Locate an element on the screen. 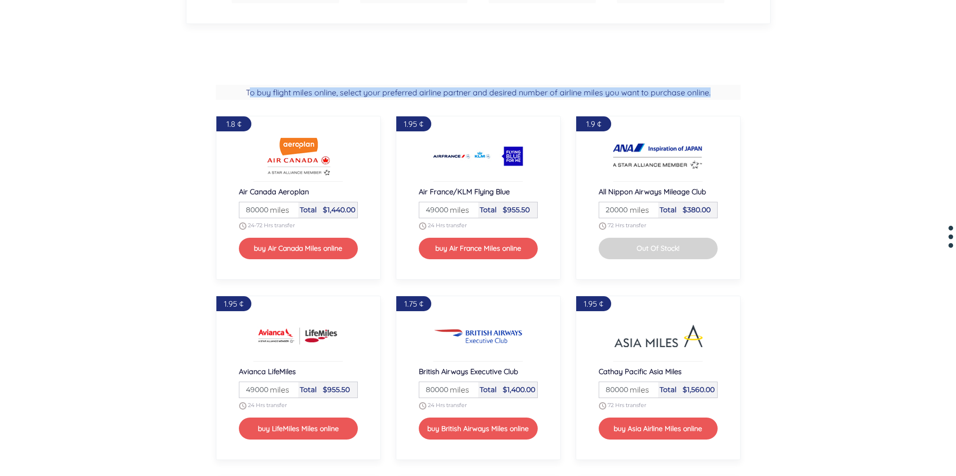  button: buy LifeMiles Miles online is located at coordinates (298, 428).